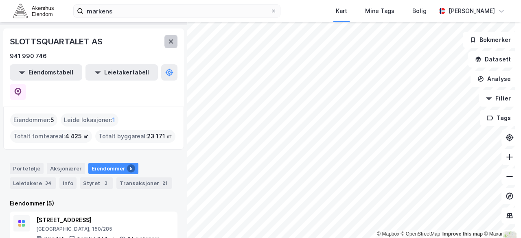 The height and width of the screenshot is (238, 521). Describe the element at coordinates (48, 183) in the screenshot. I see `div: 34` at that location.